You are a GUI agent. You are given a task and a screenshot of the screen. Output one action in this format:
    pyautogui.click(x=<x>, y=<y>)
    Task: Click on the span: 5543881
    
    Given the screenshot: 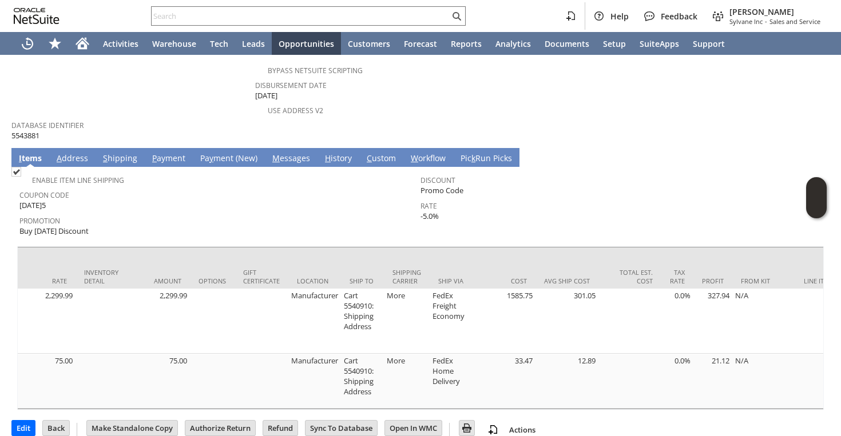 What is the action you would take?
    pyautogui.click(x=25, y=136)
    